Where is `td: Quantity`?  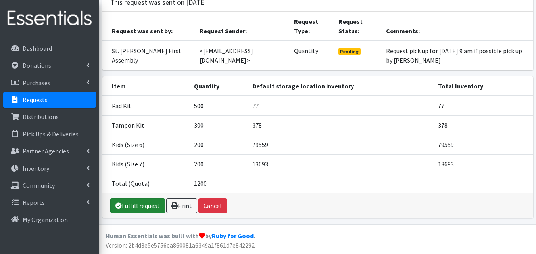
td: Quantity is located at coordinates (311, 56).